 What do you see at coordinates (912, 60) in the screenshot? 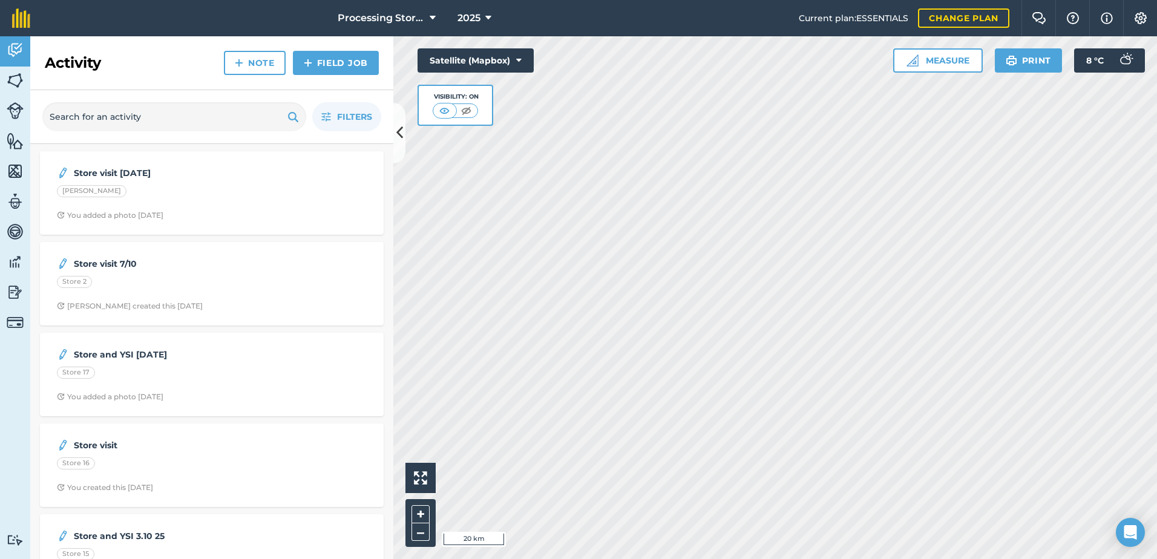
I see `img: Ruler icon` at bounding box center [912, 60].